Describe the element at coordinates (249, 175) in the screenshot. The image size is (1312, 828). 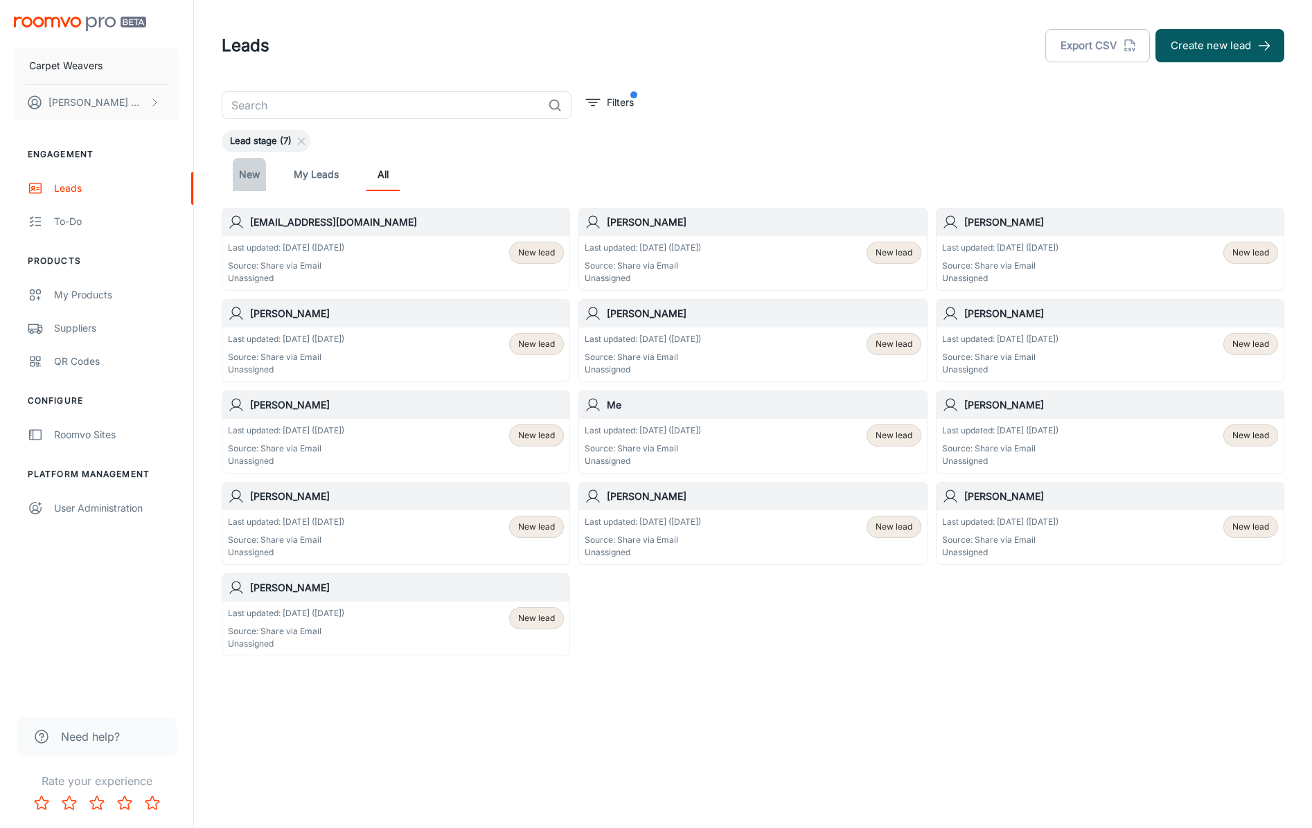
I see `a: New` at that location.